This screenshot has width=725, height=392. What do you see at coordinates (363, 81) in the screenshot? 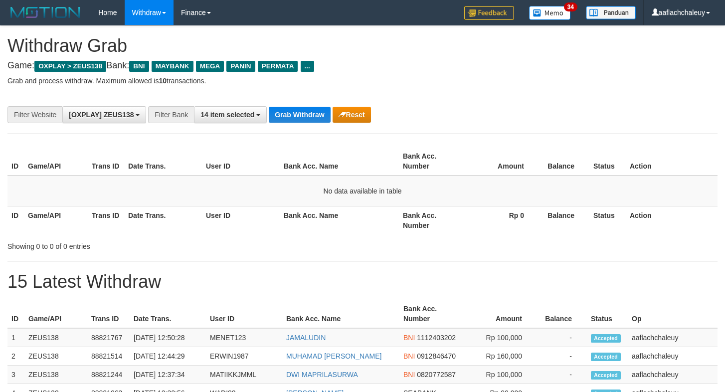
I see `p: Grab and process withdraw. Maximum allowed is transactions.` at bounding box center [363, 81].